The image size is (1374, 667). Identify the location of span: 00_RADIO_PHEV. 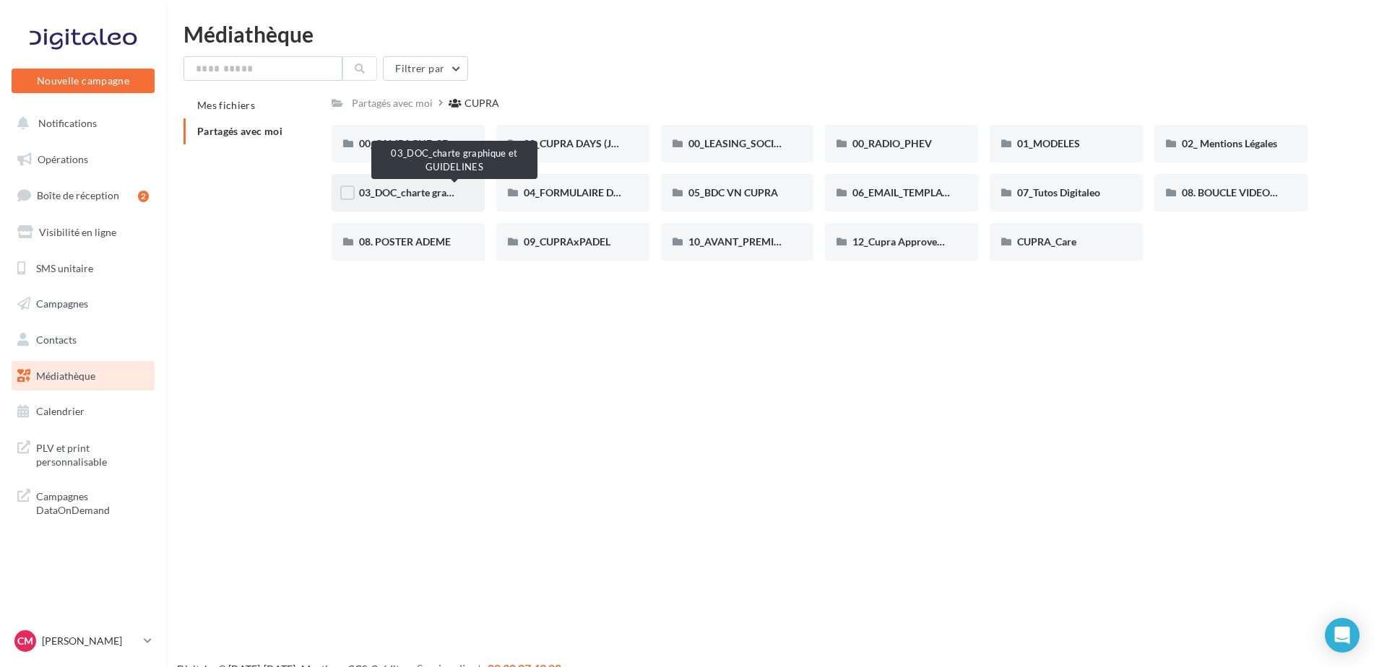
(892, 143).